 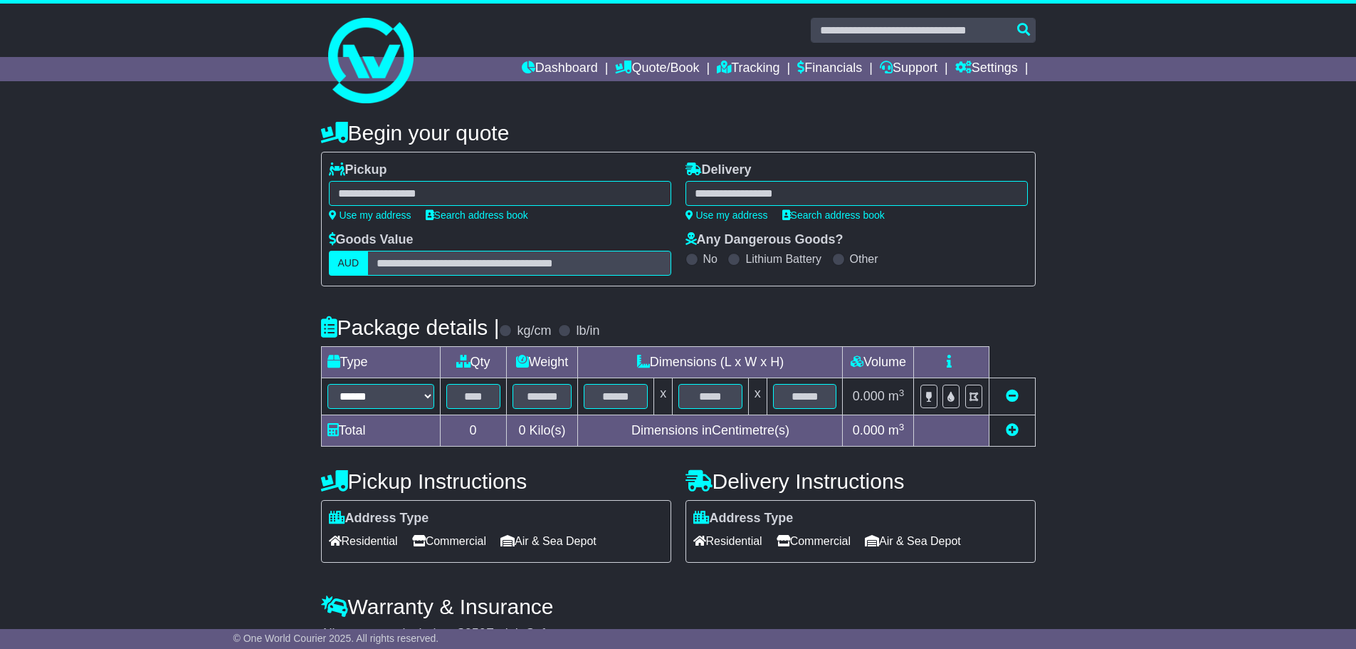 What do you see at coordinates (864, 258) in the screenshot?
I see `label: Other` at bounding box center [864, 258].